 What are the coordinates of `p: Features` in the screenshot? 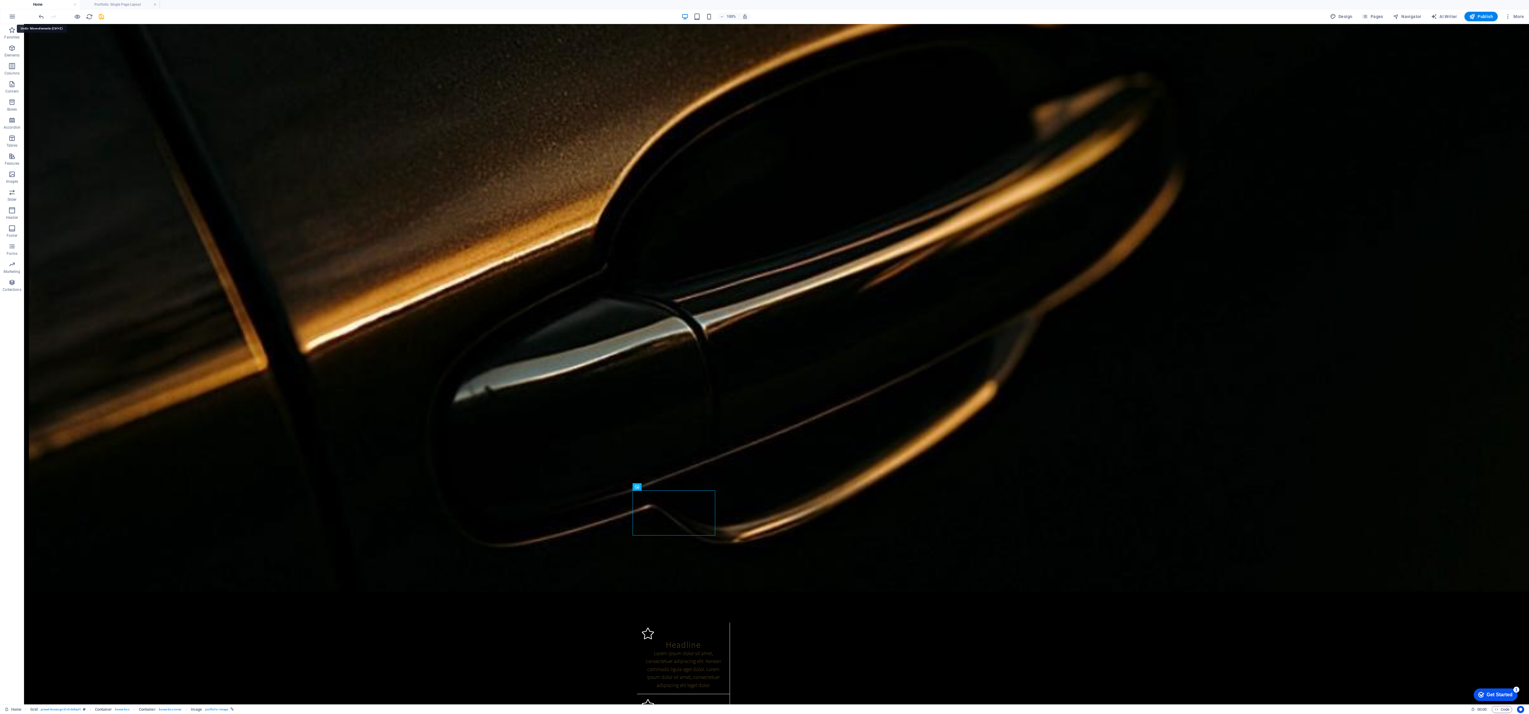 It's located at (12, 163).